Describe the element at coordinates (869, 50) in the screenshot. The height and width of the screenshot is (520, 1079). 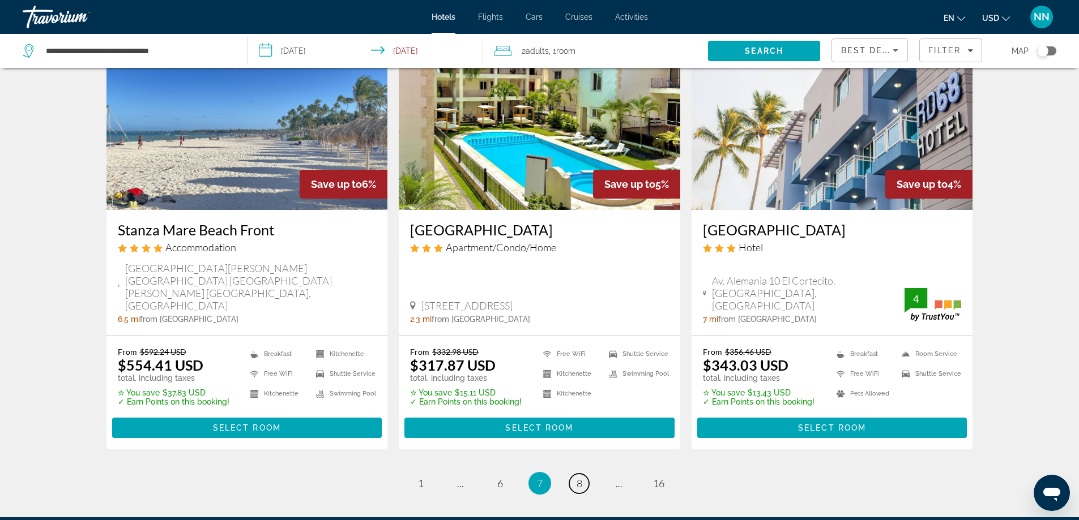
I see `mat-select: Sort by` at that location.